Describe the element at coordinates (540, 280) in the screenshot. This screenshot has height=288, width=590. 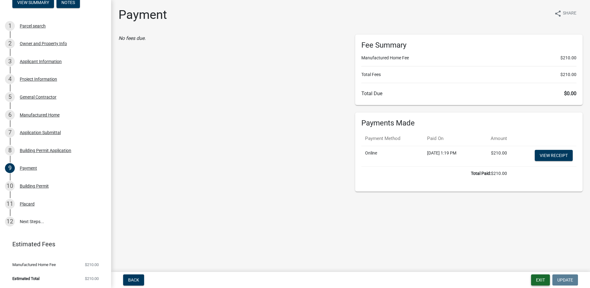
I see `button: Exit` at that location.